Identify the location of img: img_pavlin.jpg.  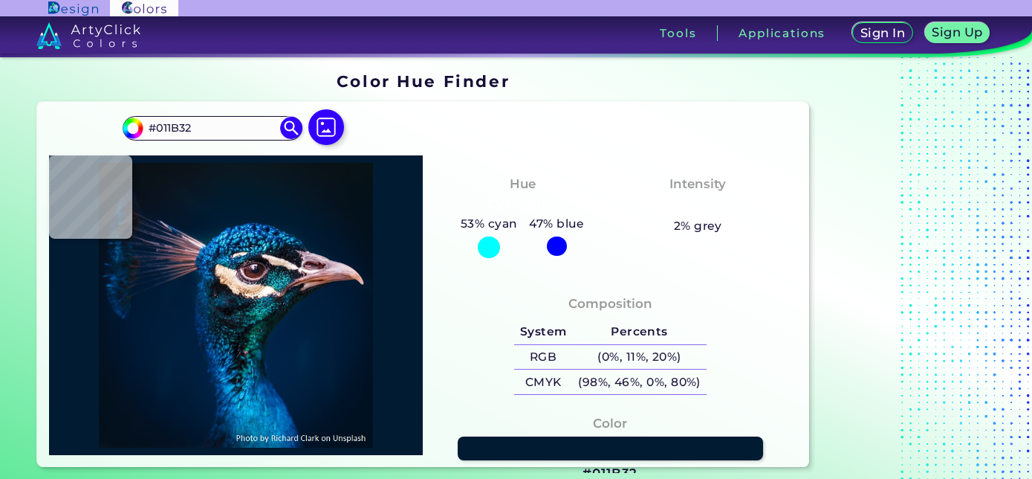
(236, 305).